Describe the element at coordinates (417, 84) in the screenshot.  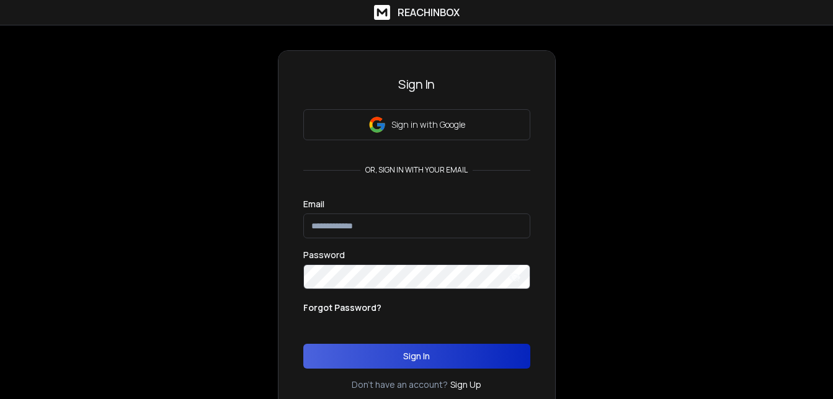
I see `h3: Sign In` at that location.